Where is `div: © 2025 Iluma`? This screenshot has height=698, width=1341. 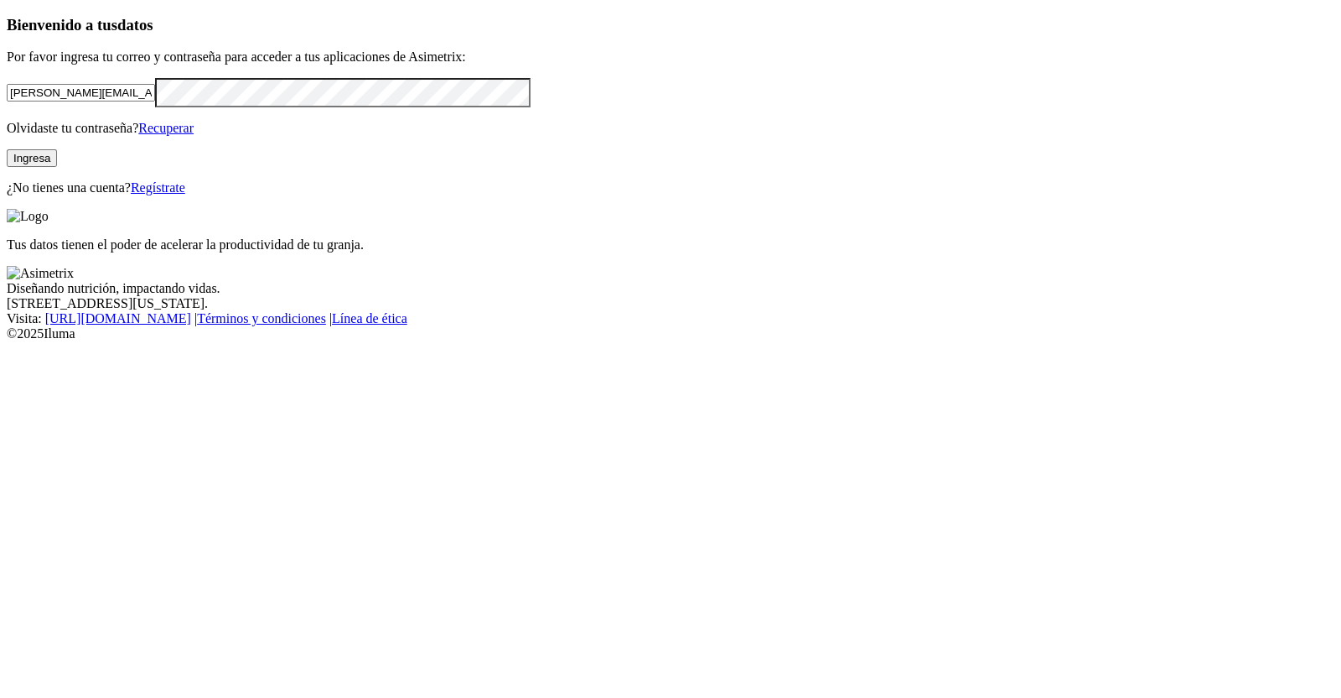
div: © 2025 Iluma is located at coordinates (671, 334).